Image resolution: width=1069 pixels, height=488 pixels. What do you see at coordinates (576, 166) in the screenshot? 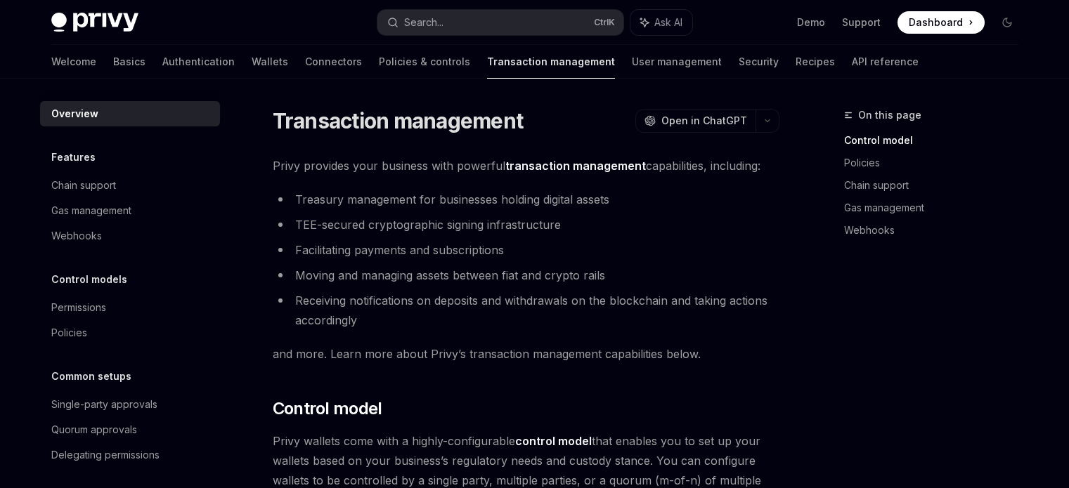
I see `strong: transaction management` at bounding box center [576, 166].